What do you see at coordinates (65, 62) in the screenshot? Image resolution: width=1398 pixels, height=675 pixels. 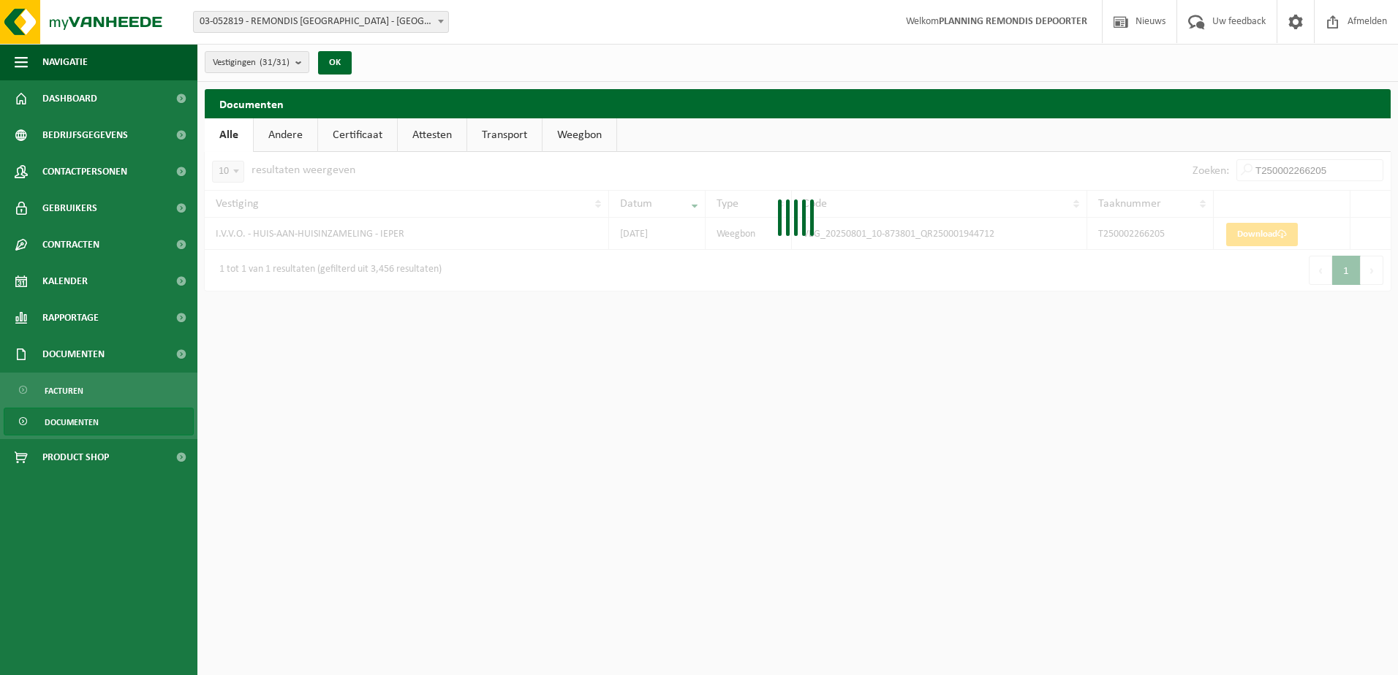 I see `span: Navigatie` at bounding box center [65, 62].